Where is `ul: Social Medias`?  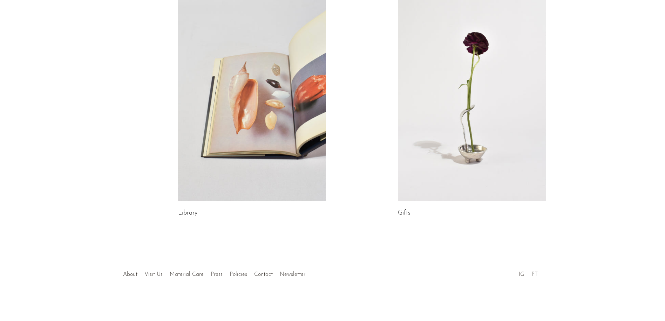 ul: Social Medias is located at coordinates (528, 273).